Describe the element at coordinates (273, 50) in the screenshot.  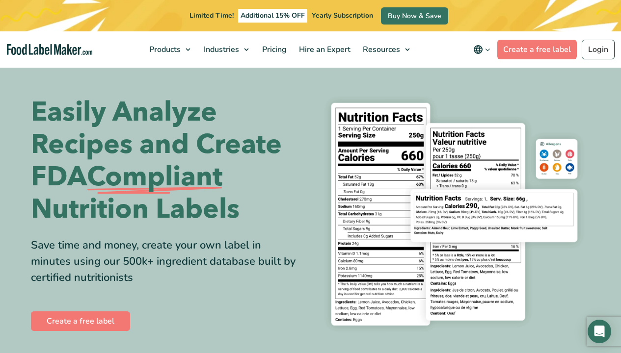
I see `span: Pricing` at that location.